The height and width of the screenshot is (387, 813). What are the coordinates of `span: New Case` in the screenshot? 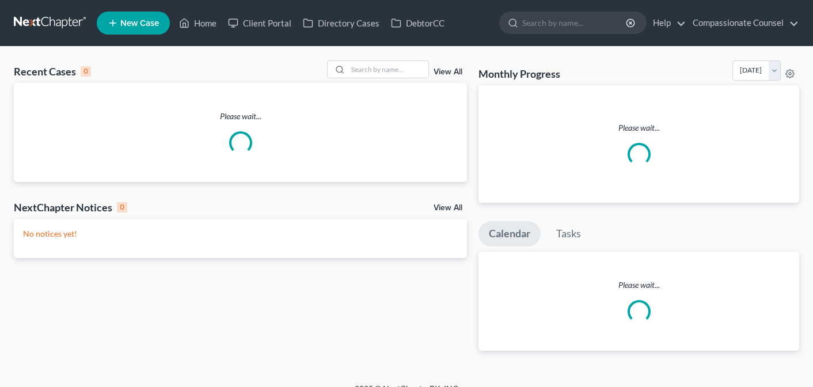 It's located at (139, 23).